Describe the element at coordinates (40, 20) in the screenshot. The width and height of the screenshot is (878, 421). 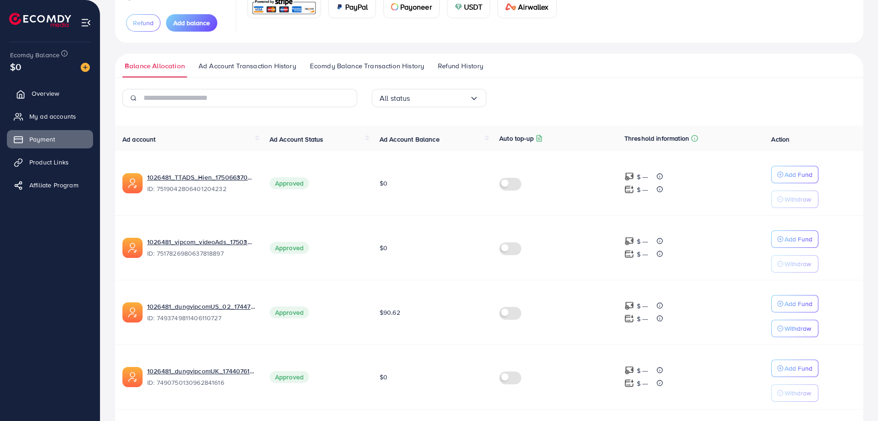
I see `img: logo` at that location.